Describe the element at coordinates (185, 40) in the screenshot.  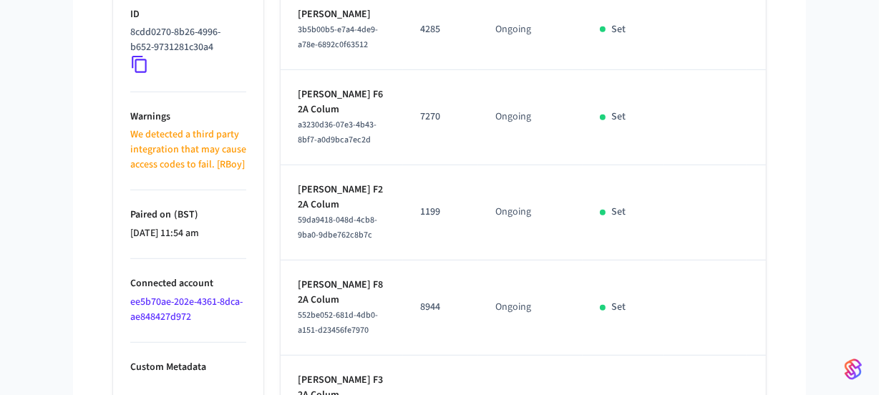
I see `p: 8cdd0270-8b26-4996-b652-9731281c30a4` at that location.